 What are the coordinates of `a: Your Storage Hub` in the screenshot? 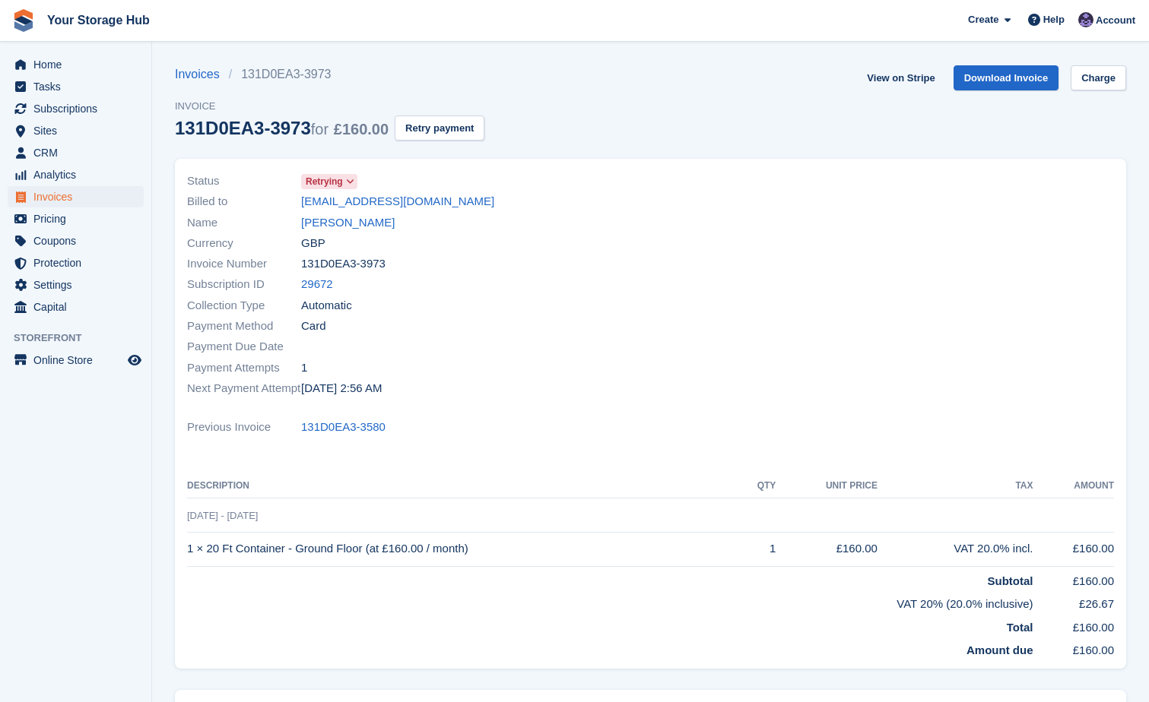 It's located at (98, 20).